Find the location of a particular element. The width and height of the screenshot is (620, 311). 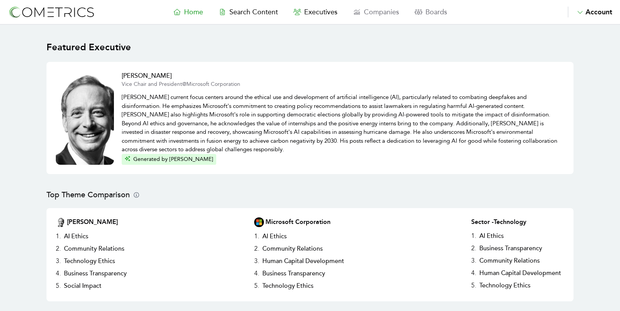

span: Boards is located at coordinates (436, 12).